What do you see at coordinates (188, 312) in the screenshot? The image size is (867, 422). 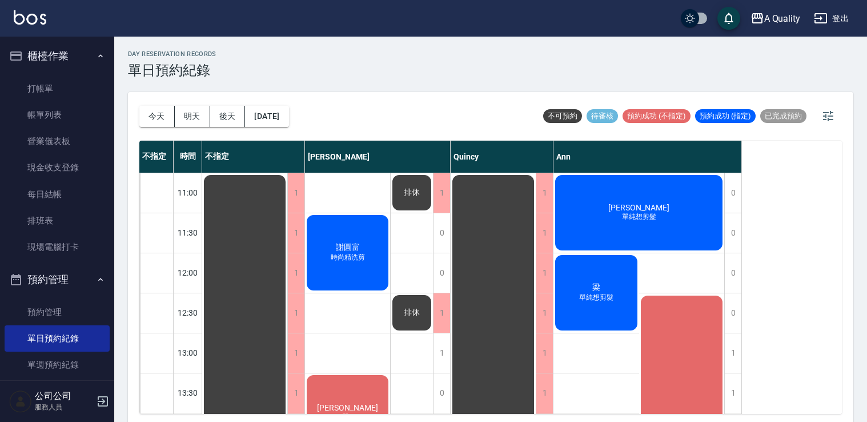 I see `div: 12:30` at bounding box center [188, 312].